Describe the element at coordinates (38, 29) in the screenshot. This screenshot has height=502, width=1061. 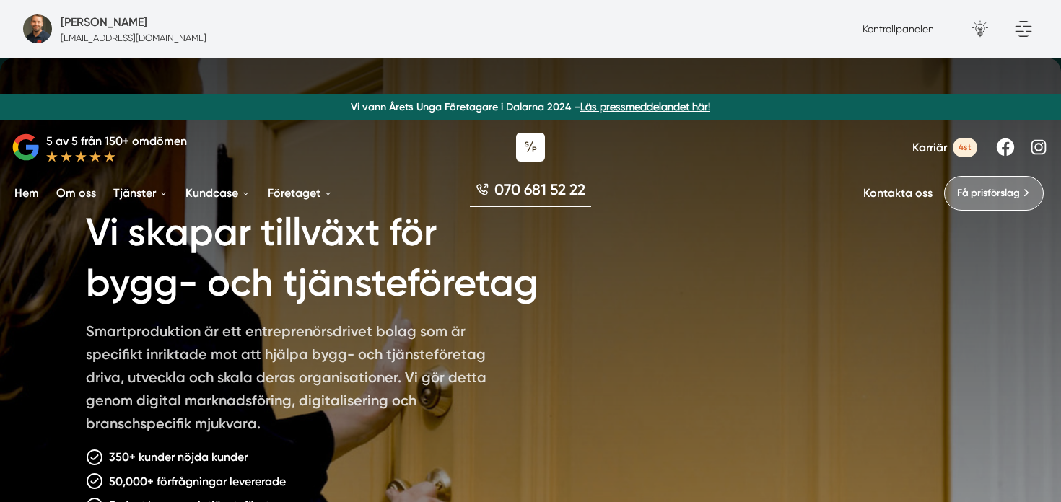
I see `img: bild-pa-smartproduktion-webbyraer-i-dalarnas-lan.jpg` at that location.